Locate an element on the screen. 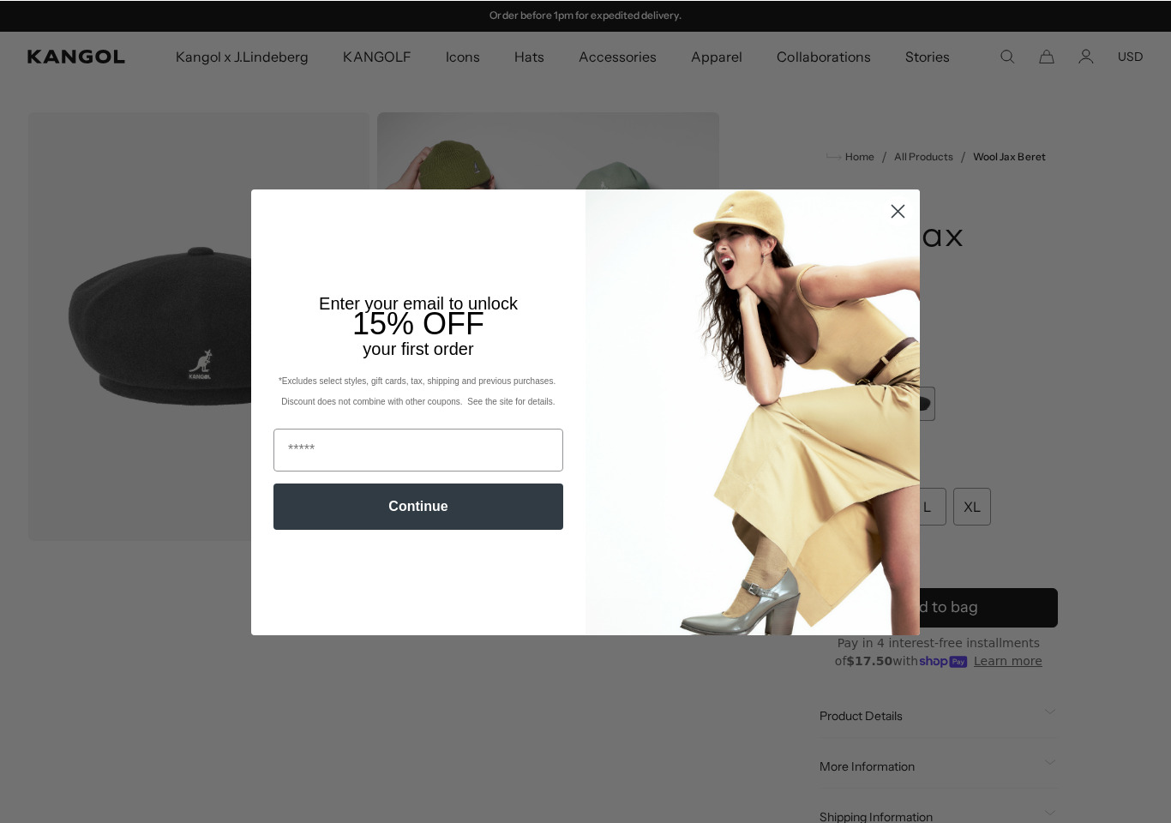  span: 15% OFF is located at coordinates (418, 322).